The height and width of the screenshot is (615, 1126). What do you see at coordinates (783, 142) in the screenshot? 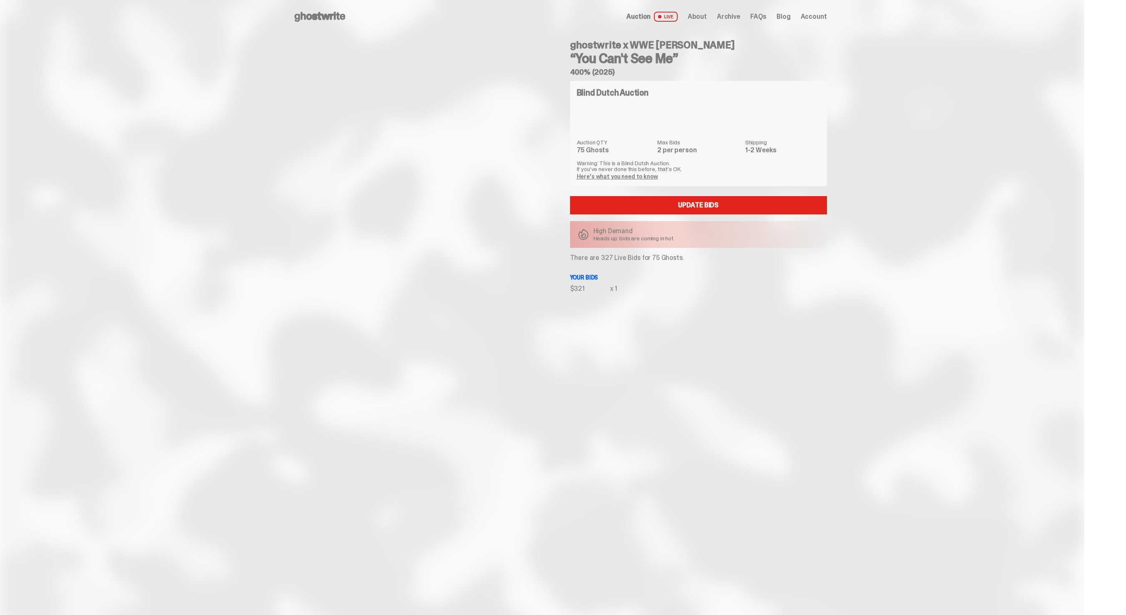
I see `dt: Shipping` at bounding box center [783, 142].